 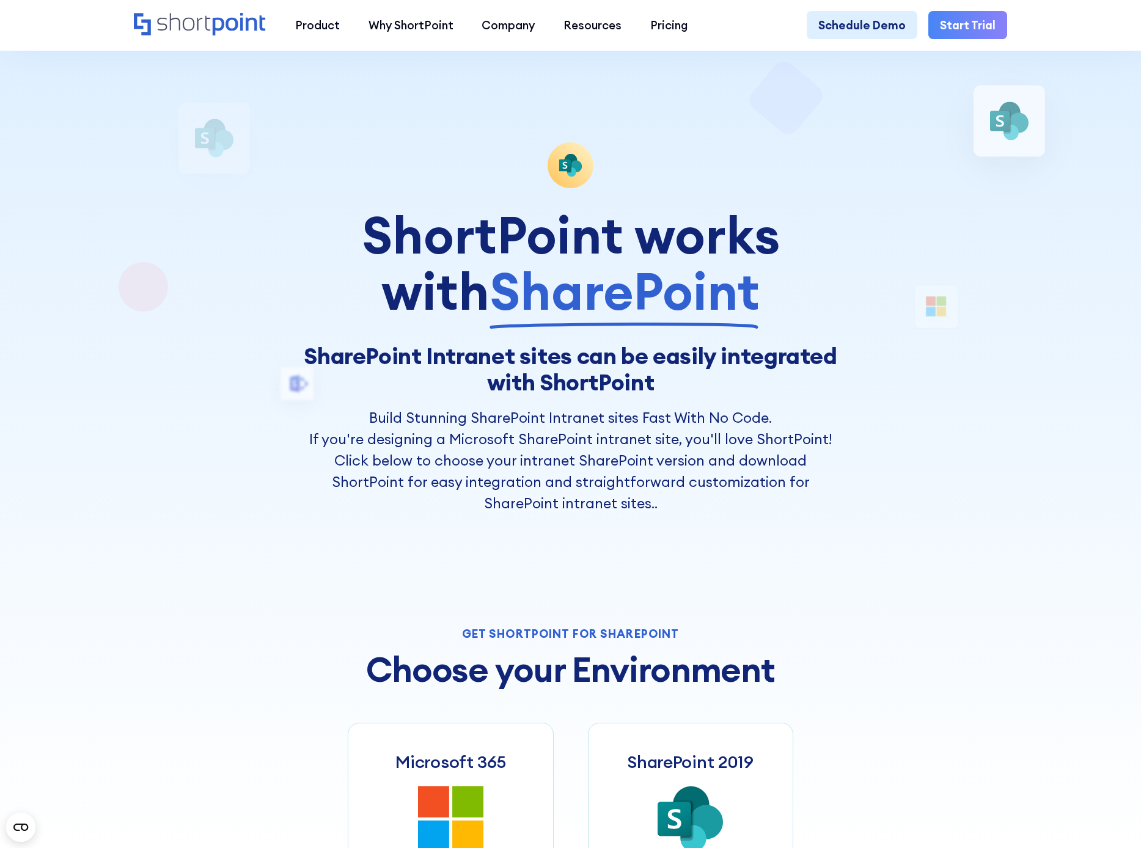 What do you see at coordinates (411, 25) in the screenshot?
I see `a: Why ShortPoint` at bounding box center [411, 25].